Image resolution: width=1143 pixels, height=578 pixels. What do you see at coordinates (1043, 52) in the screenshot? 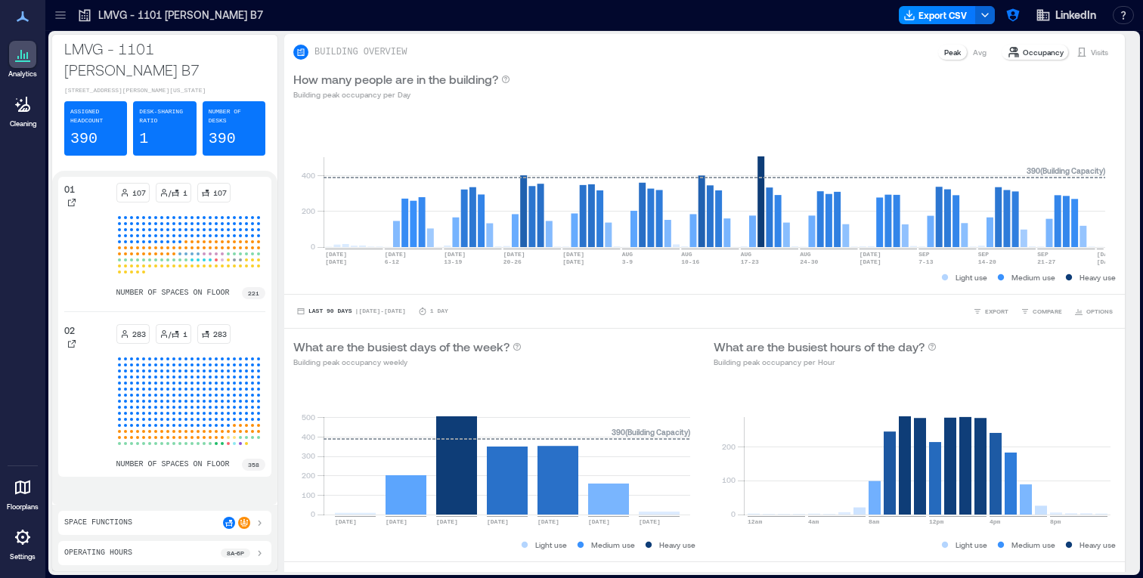
I see `p: Occupancy` at bounding box center [1043, 52].